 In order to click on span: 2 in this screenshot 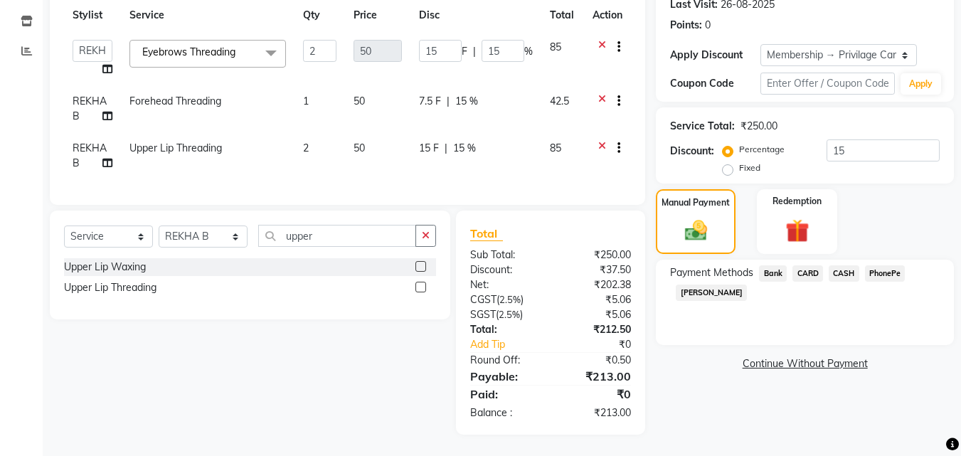, I will do `click(306, 148)`.